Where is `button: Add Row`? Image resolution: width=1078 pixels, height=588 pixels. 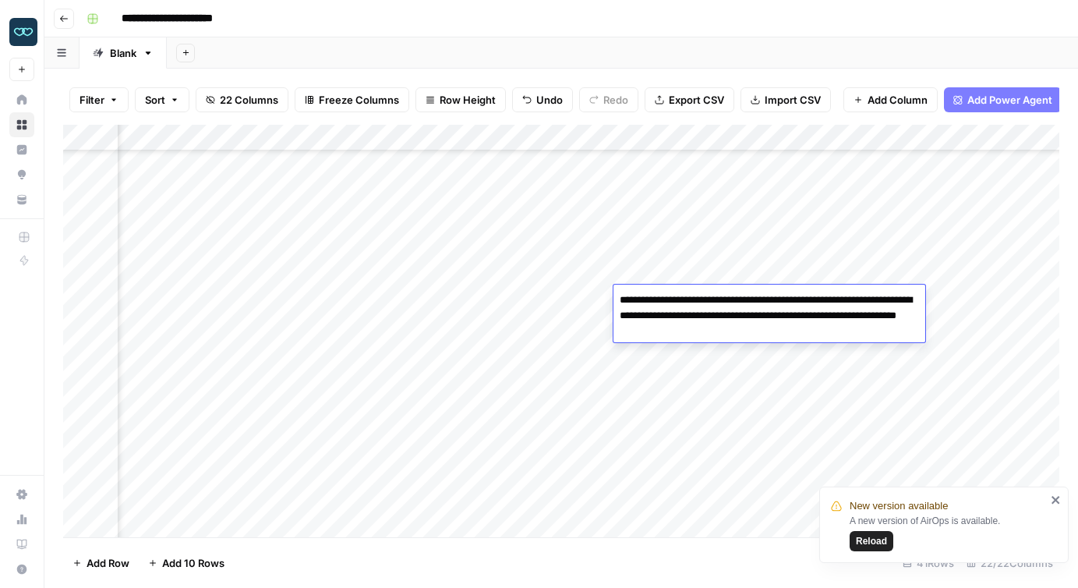 button: Add Row is located at coordinates (101, 563).